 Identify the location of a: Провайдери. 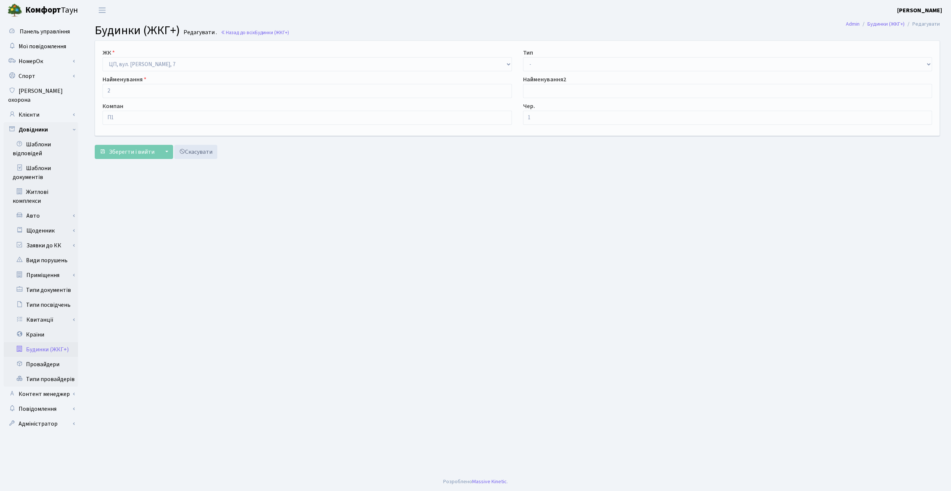
(41, 364).